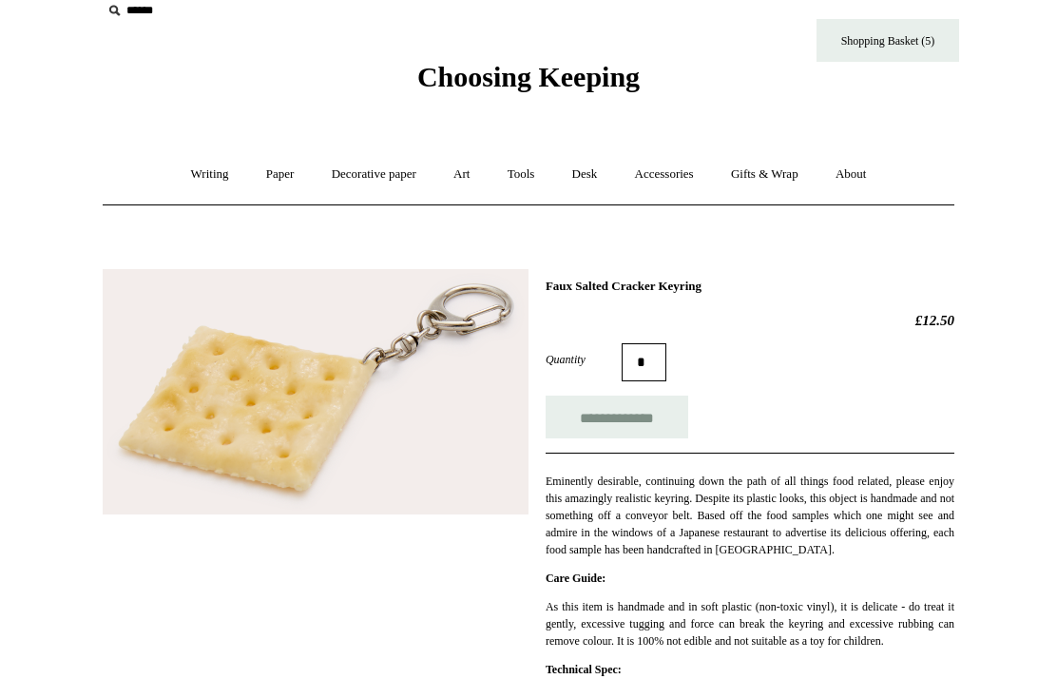 This screenshot has width=1057, height=679. I want to click on a: About, so click(851, 174).